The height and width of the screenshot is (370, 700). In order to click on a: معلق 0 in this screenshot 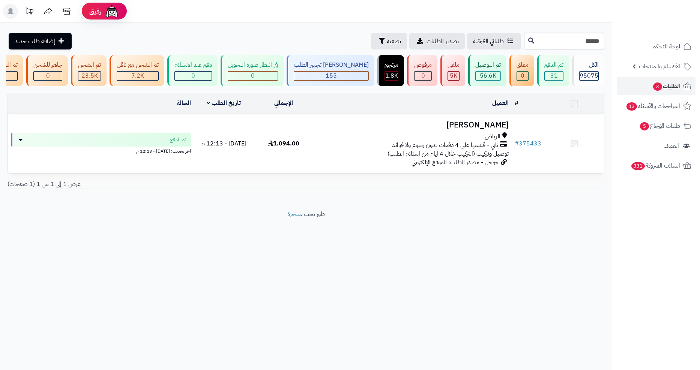, I will do `click(521, 70)`.